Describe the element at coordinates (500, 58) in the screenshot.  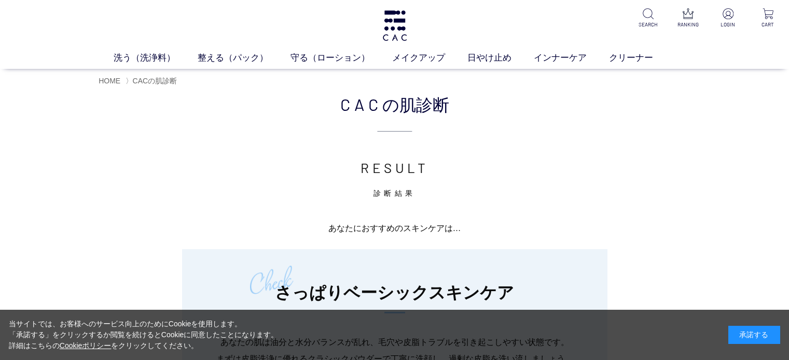
I see `a: 日やけ止め` at that location.